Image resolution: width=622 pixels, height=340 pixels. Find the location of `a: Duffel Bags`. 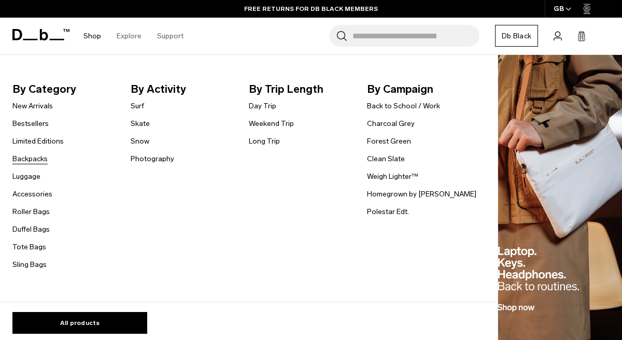

a: Duffel Bags is located at coordinates (31, 229).